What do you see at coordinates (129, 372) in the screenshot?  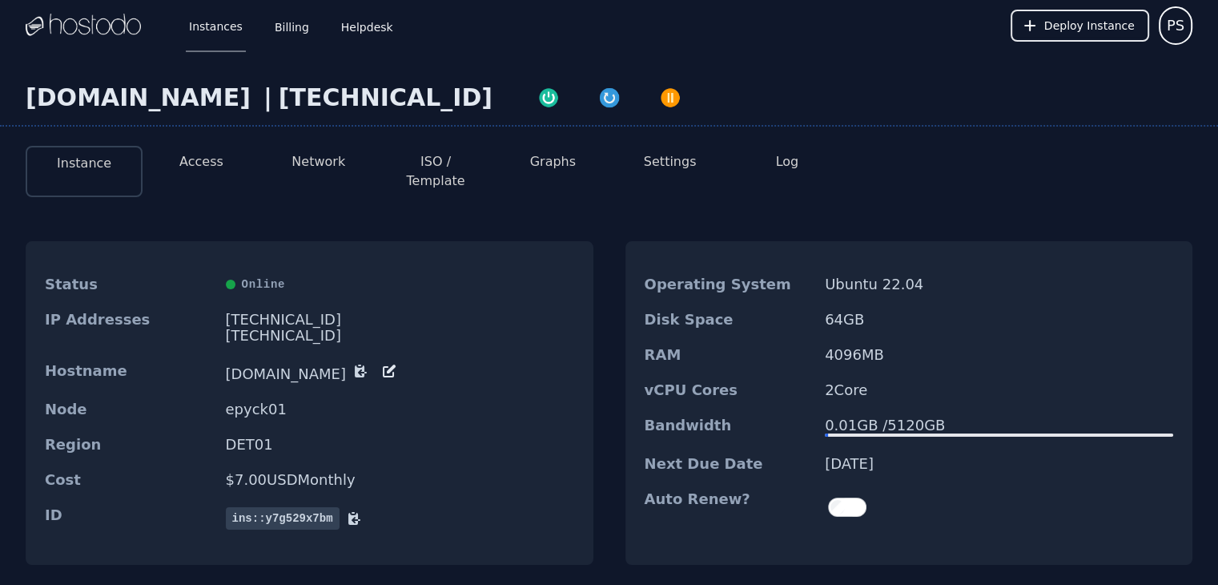 I see `dt: Hostname` at bounding box center [129, 372].